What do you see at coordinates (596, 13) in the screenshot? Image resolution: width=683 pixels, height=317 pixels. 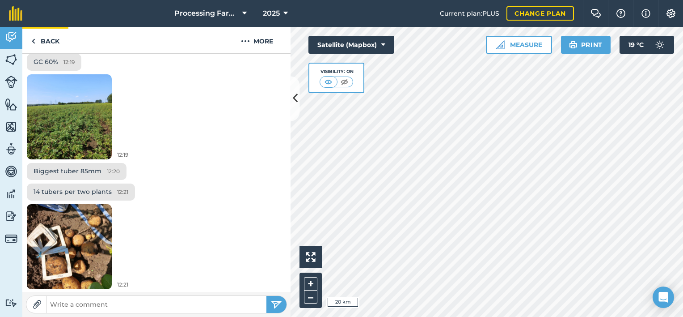 I see `img: Two speech bubbles overlapping with the left bubble in the forefront` at bounding box center [596, 13].